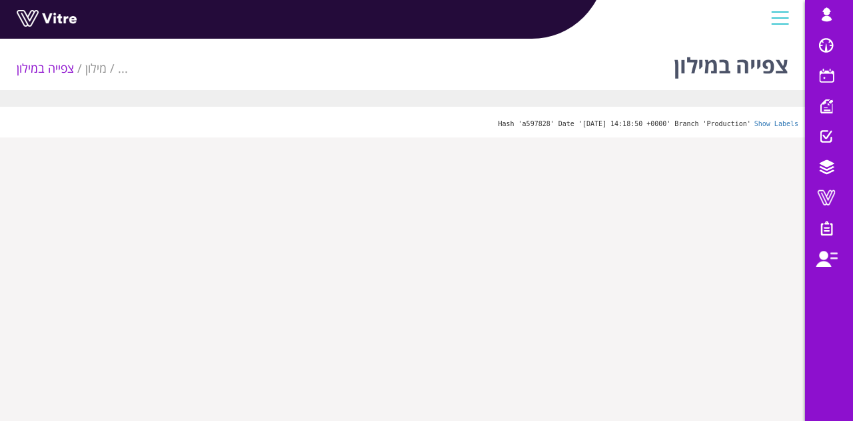  Describe the element at coordinates (731, 61) in the screenshot. I see `h1: צפייה במילון` at that location.